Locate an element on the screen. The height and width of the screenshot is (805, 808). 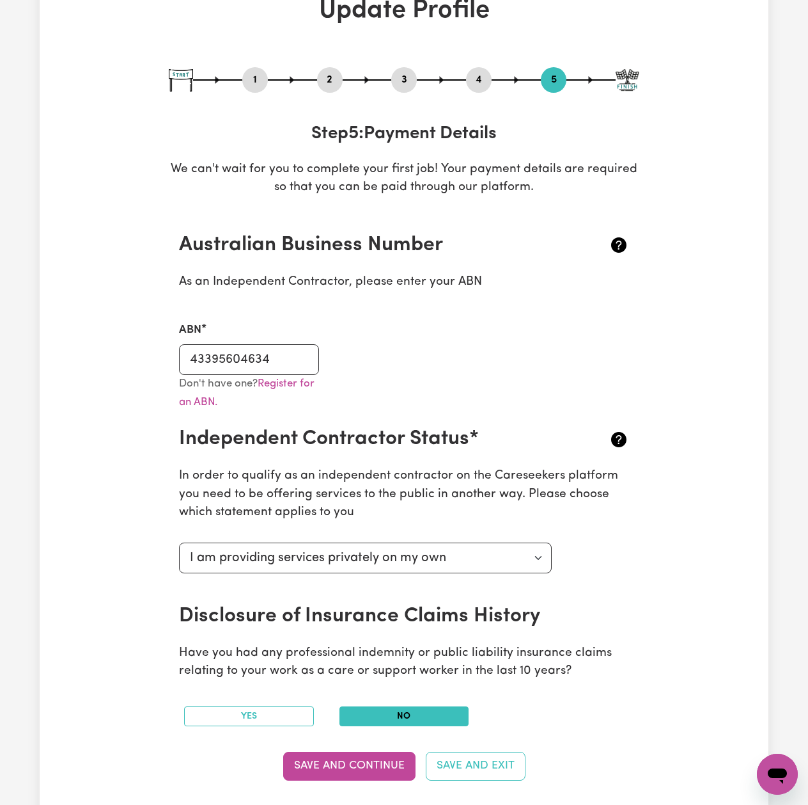
h2: Australian Business Number is located at coordinates (367, 245).